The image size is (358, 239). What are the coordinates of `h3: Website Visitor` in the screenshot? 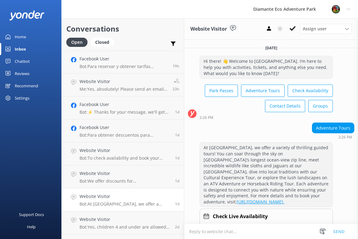 It's located at (208, 29).